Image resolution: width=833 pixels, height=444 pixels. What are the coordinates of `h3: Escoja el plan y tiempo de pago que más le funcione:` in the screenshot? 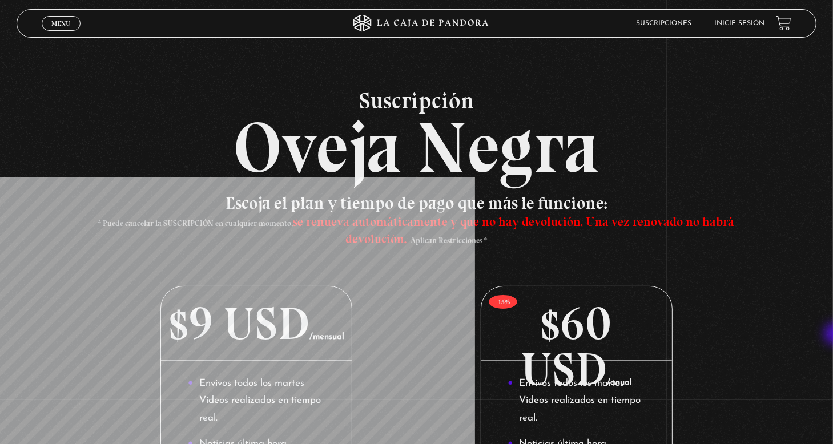 It's located at (416, 220).